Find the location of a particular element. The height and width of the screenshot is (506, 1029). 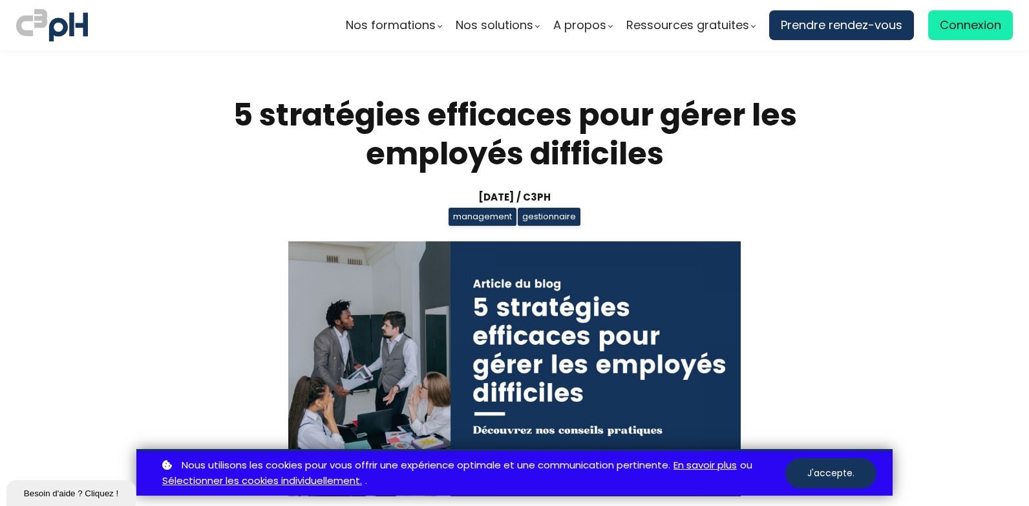

span: management is located at coordinates (482, 217).